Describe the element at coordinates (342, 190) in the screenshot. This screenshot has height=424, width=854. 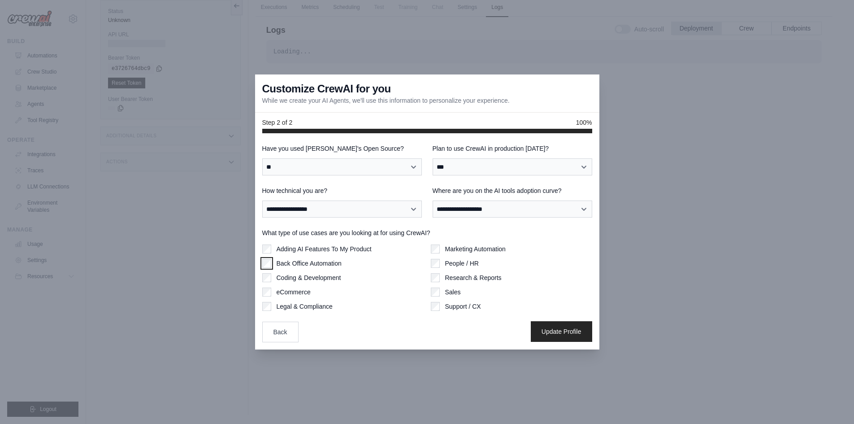
I see `label: How technical you are?` at that location.